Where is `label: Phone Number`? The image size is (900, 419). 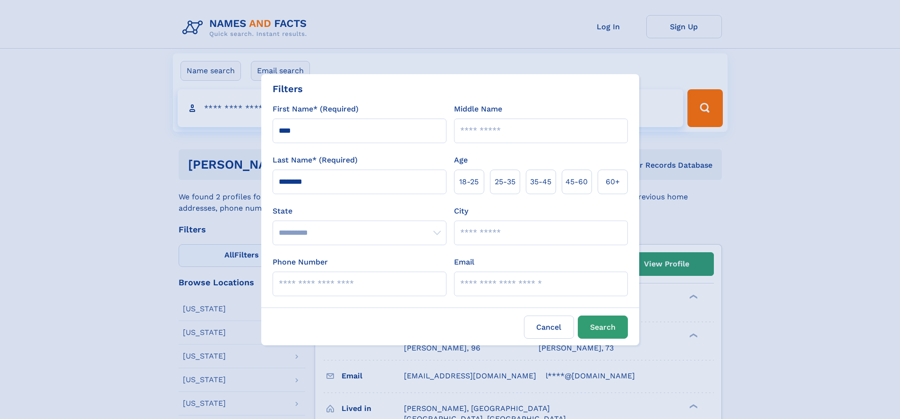
label: Phone Number is located at coordinates (300, 262).